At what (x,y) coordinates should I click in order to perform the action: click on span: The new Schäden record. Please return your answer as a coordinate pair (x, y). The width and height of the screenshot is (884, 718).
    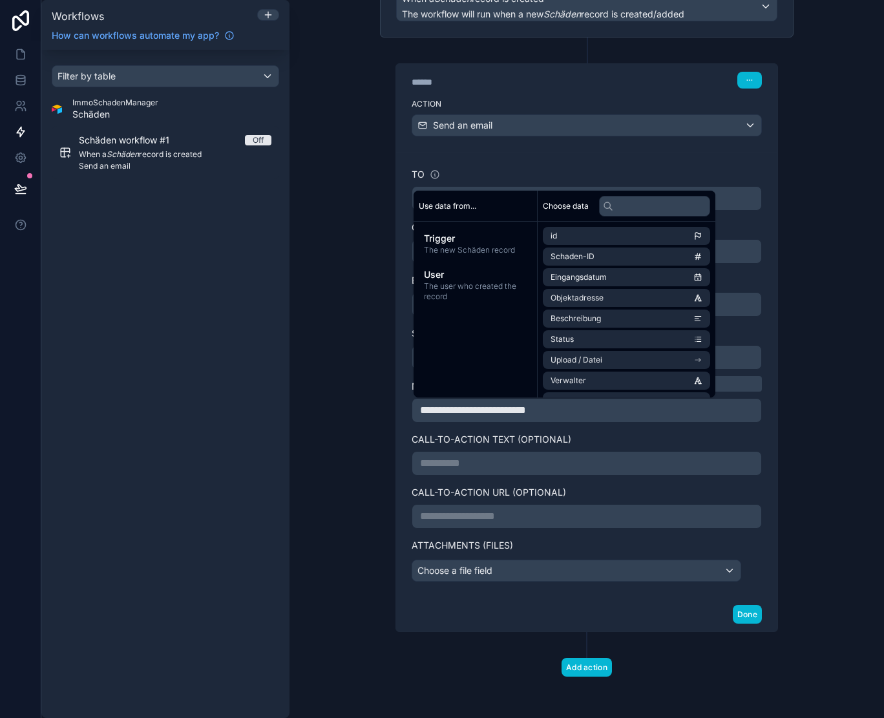
    Looking at the image, I should click on (475, 250).